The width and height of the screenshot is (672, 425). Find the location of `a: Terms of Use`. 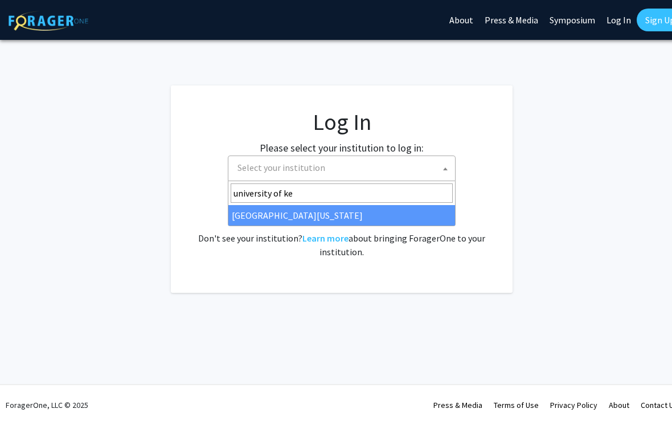

a: Terms of Use is located at coordinates (516, 405).